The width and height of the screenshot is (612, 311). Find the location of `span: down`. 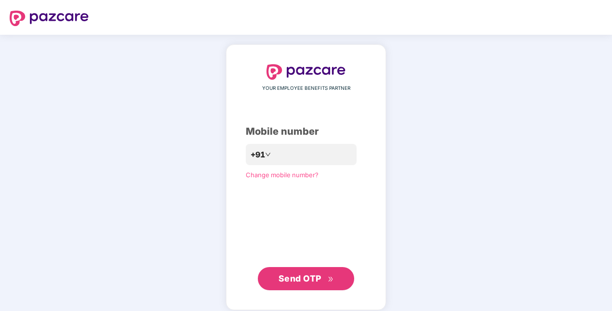

span: down is located at coordinates (268, 154).